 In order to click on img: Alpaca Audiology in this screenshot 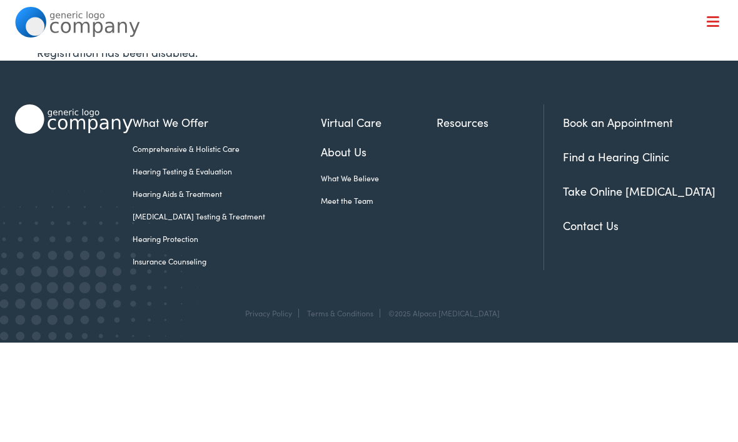, I will do `click(74, 119)`.